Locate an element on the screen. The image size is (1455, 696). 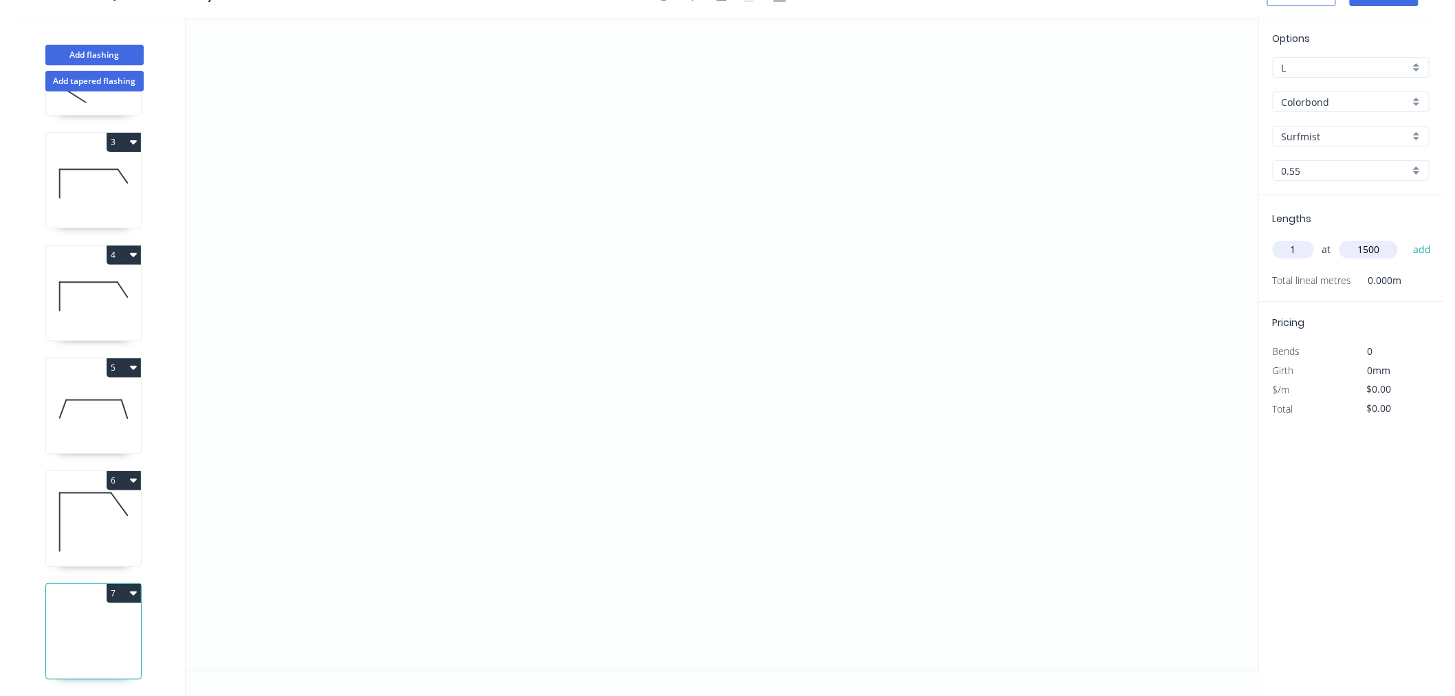
span: 0.000m is located at coordinates (1377, 281).